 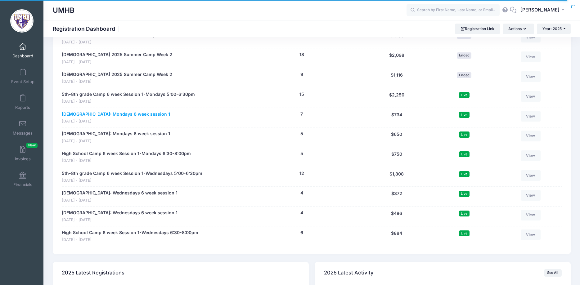 I want to click on button: 12, so click(x=301, y=173).